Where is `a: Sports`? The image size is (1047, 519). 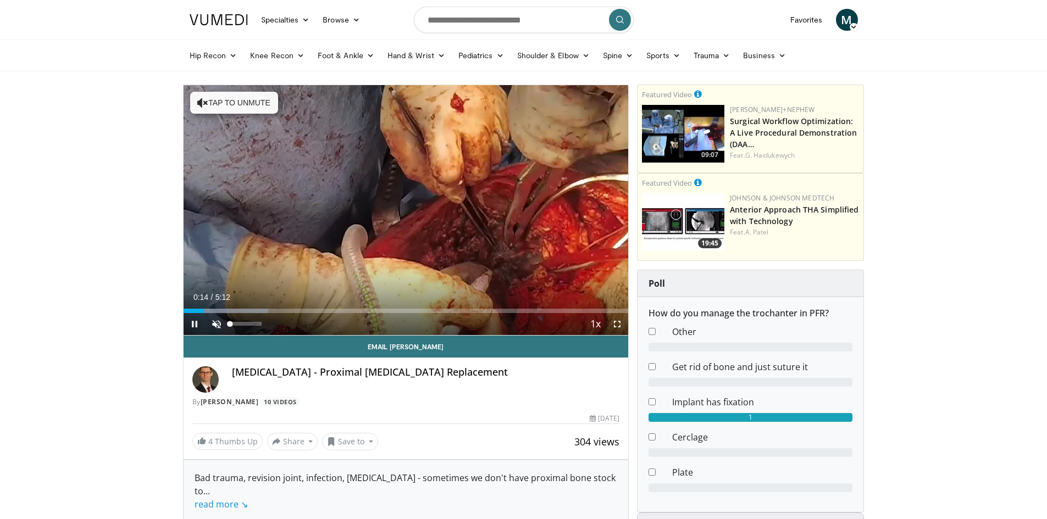
a: Sports is located at coordinates (663, 56).